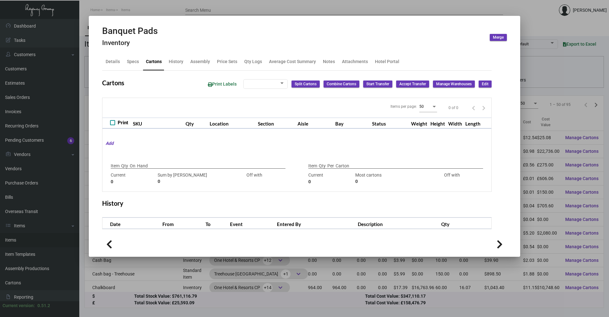 This screenshot has width=609, height=317. Describe the element at coordinates (355, 62) in the screenshot. I see `div: Attachments` at that location.